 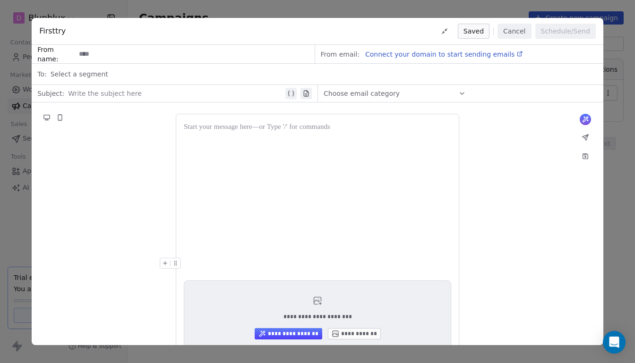 What do you see at coordinates (52, 31) in the screenshot?
I see `span: Firsttry` at bounding box center [52, 31].